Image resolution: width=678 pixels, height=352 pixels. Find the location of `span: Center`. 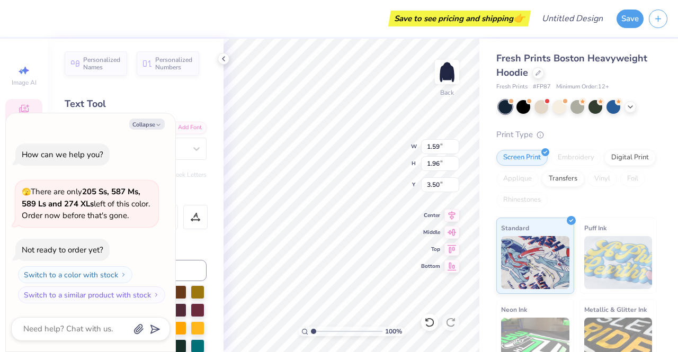

span: Center is located at coordinates (431, 216).